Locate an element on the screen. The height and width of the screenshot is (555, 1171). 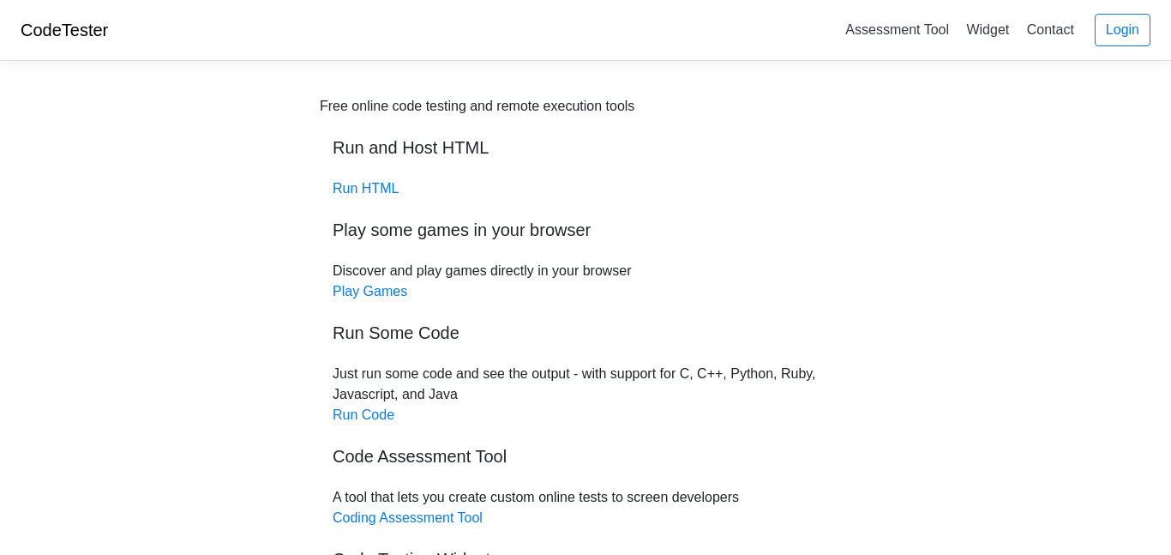
a: Run HTML is located at coordinates (365, 188).